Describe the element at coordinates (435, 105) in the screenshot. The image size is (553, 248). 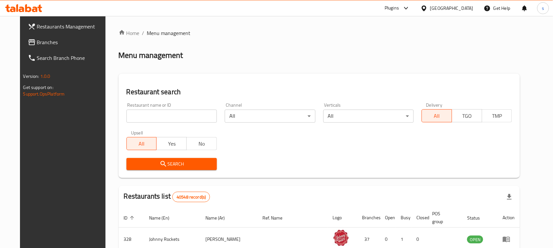
I see `label: Delivery` at that location.